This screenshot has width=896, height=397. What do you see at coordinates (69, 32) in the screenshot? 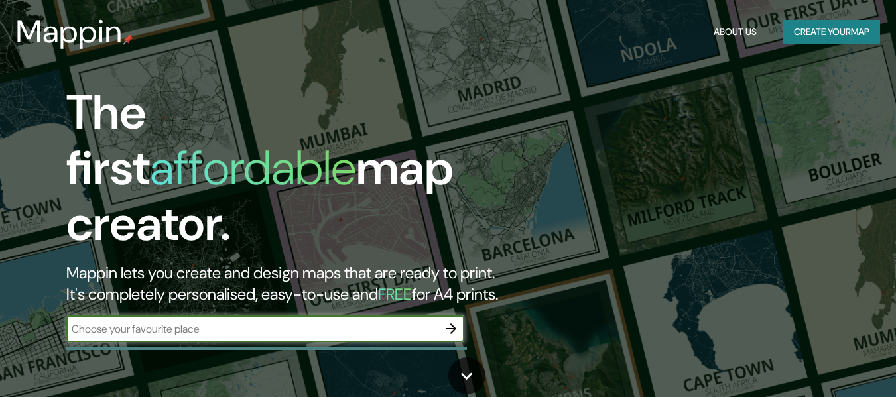
I see `h3: Mappin` at bounding box center [69, 32].